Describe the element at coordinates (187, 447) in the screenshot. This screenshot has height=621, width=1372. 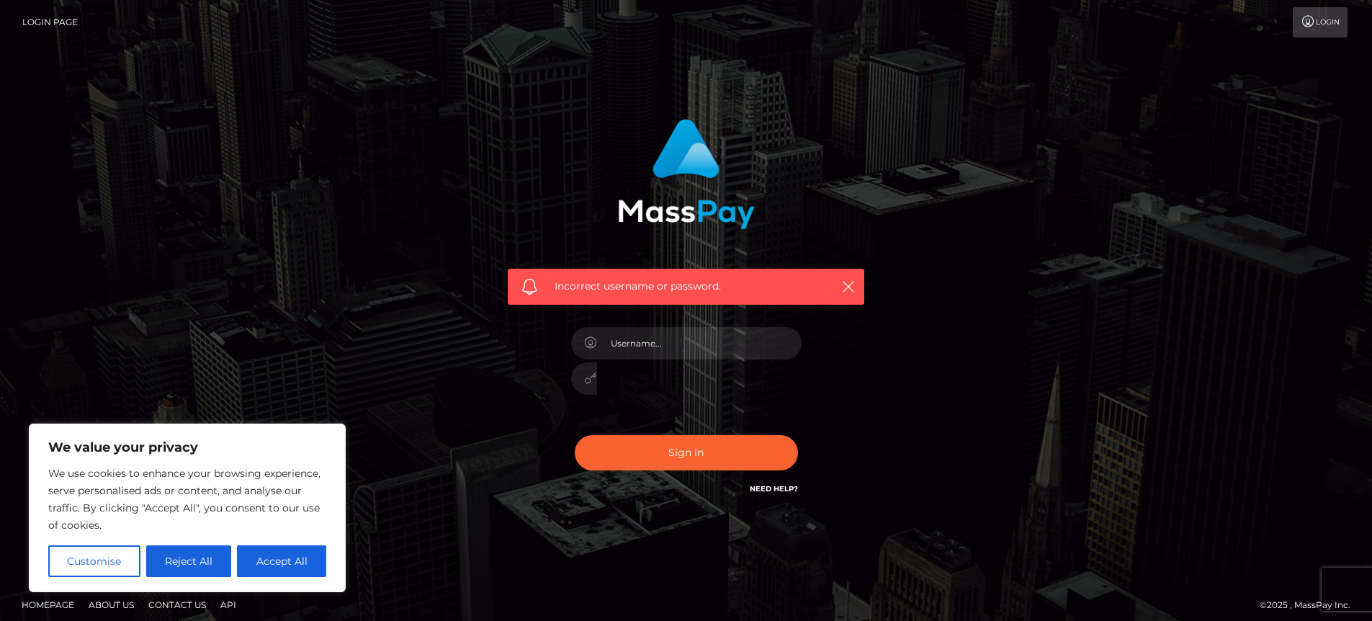
I see `p: We value your privacy` at that location.